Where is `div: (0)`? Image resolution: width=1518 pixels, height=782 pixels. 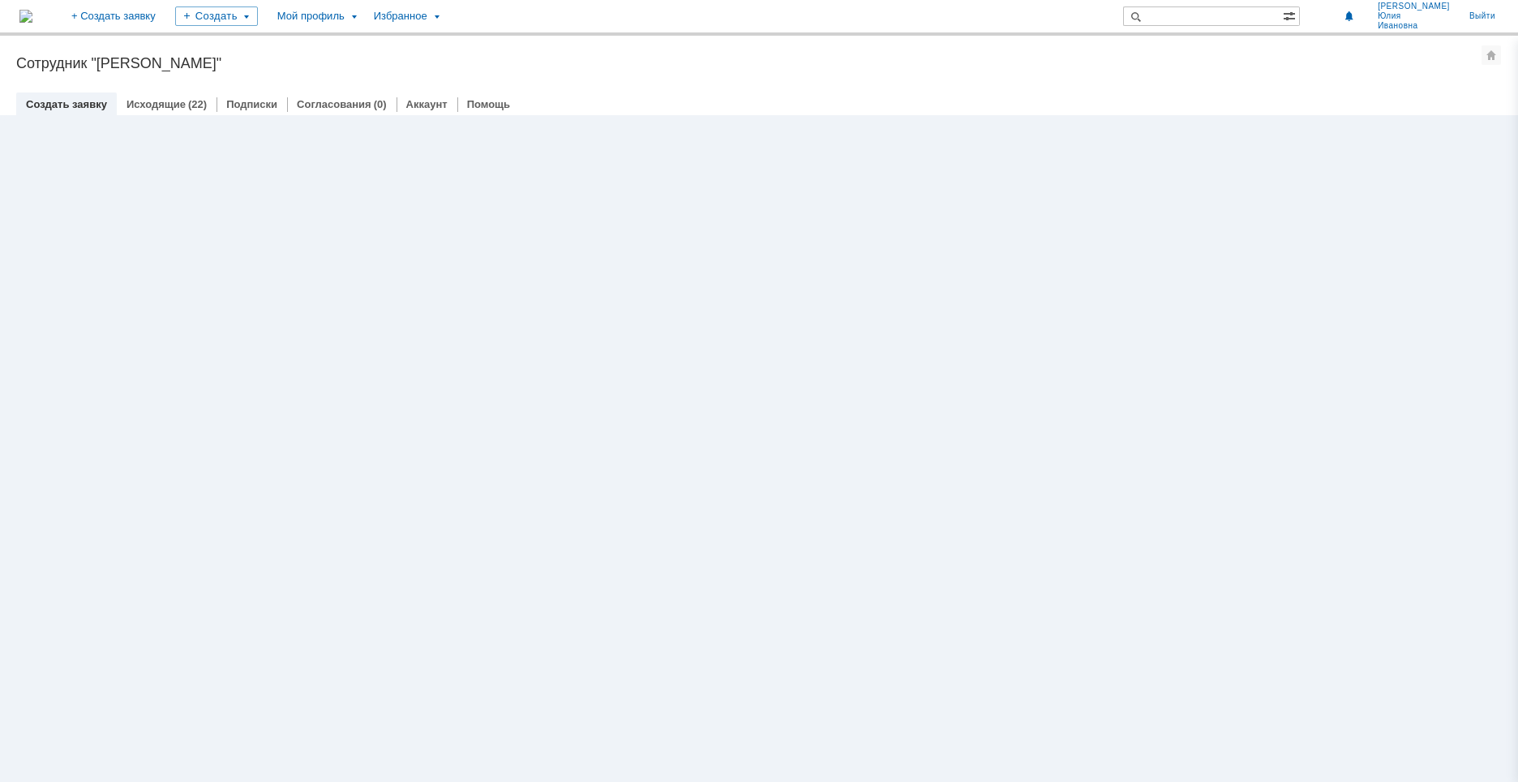
div: (0) is located at coordinates (380, 104).